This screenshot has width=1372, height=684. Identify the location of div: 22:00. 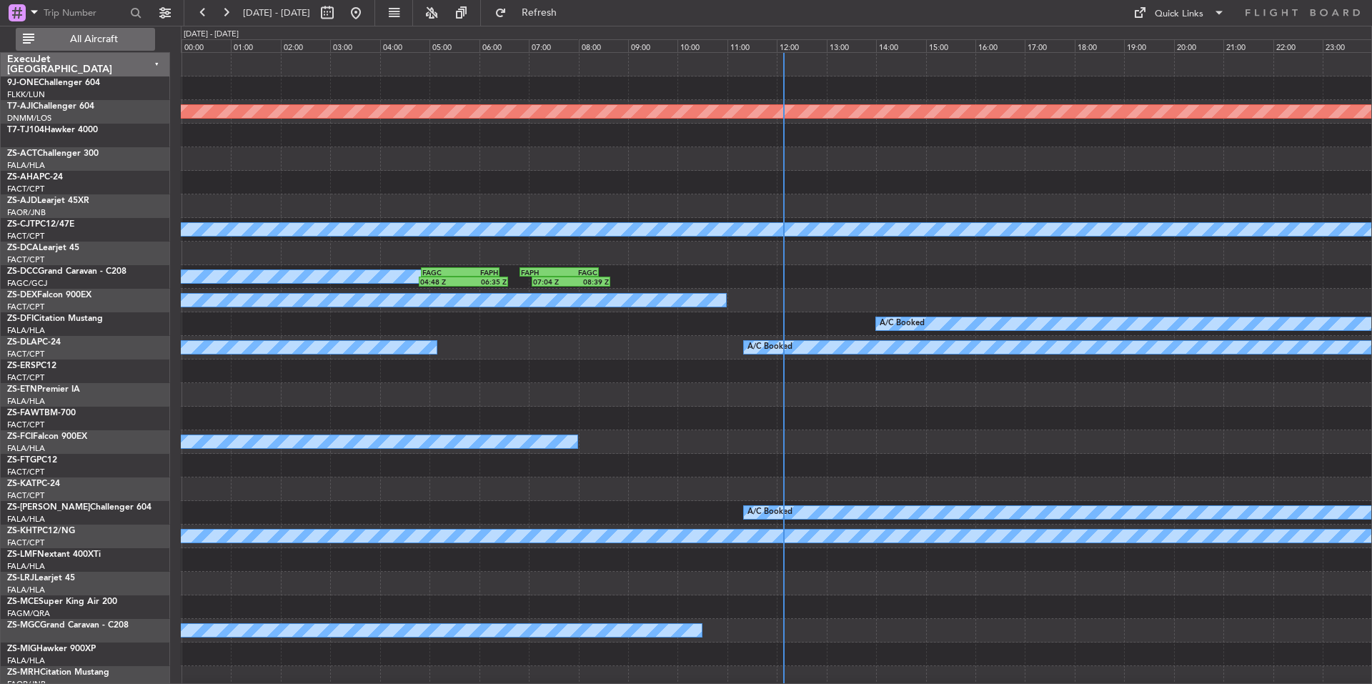
(1298, 46).